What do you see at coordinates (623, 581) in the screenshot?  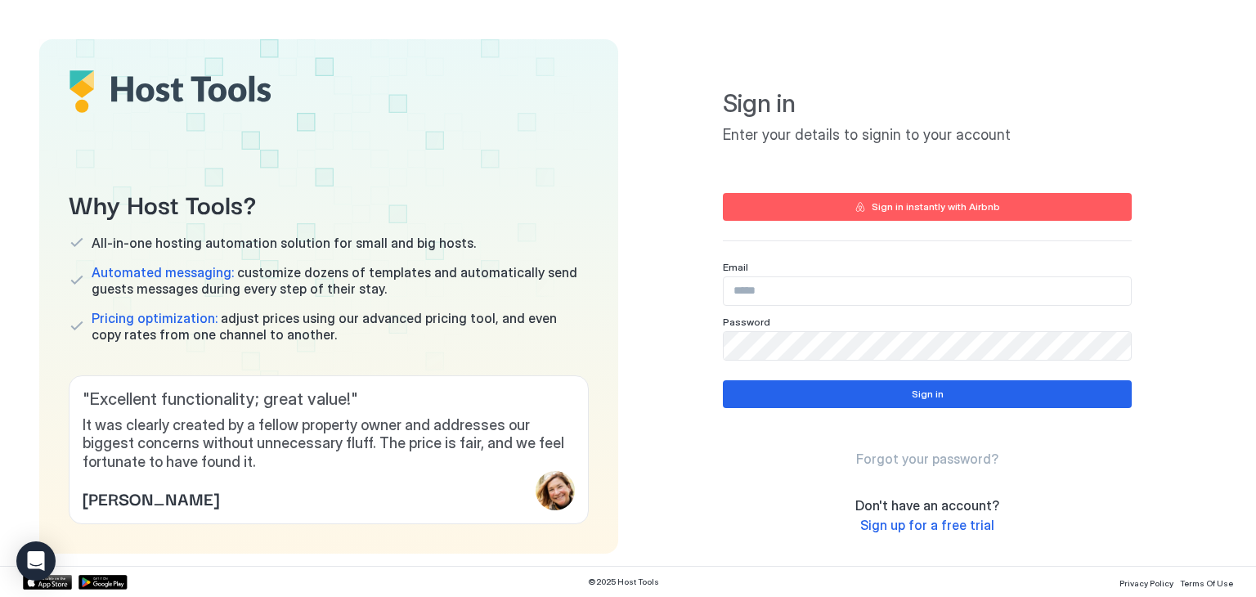 I see `span: © 2025 Host Tools` at bounding box center [623, 581].